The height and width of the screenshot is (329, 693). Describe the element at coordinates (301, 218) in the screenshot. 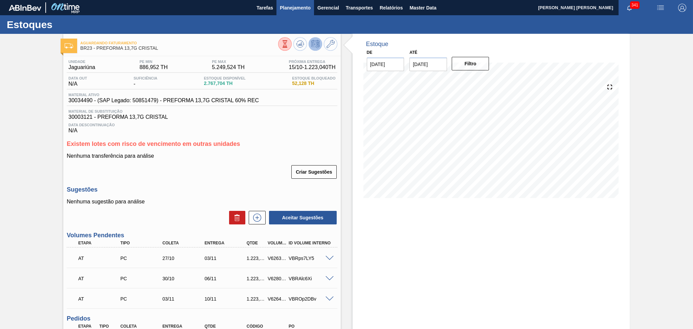

I see `div: Aceitar Sugestões` at that location.